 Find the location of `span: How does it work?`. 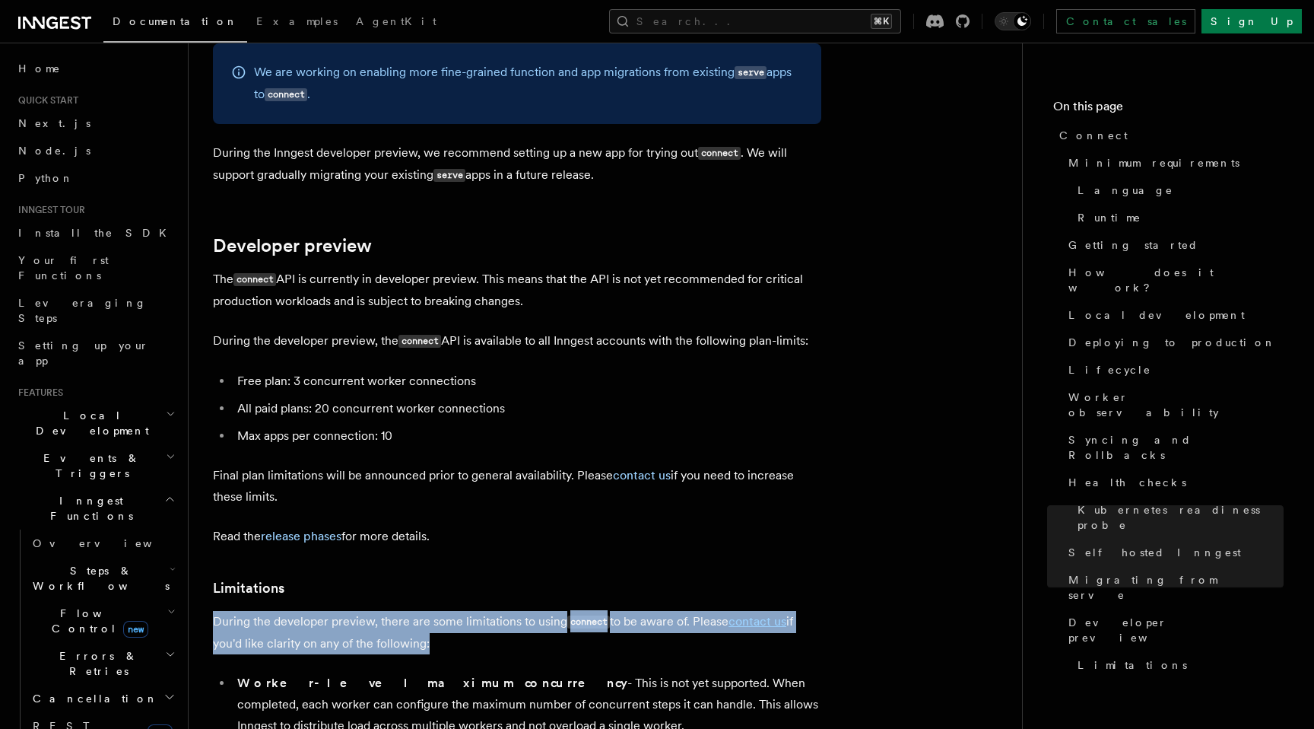

span: How does it work? is located at coordinates (1176, 280).